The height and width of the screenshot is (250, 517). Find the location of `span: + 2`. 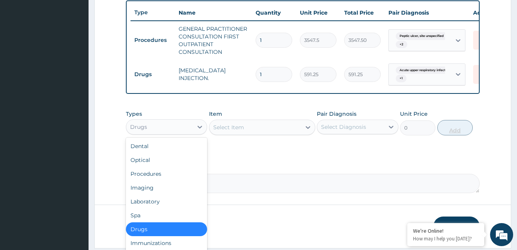

span: + 2 is located at coordinates (402, 45).